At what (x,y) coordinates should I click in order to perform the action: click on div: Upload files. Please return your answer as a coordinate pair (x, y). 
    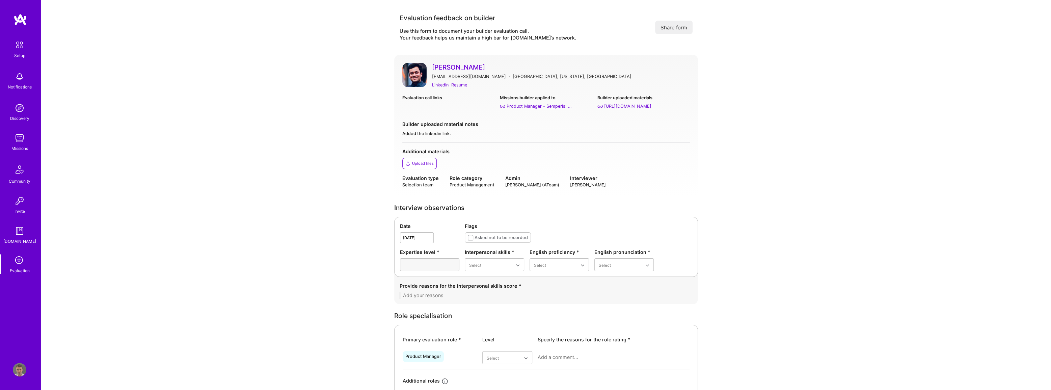
    Looking at the image, I should click on (423, 163).